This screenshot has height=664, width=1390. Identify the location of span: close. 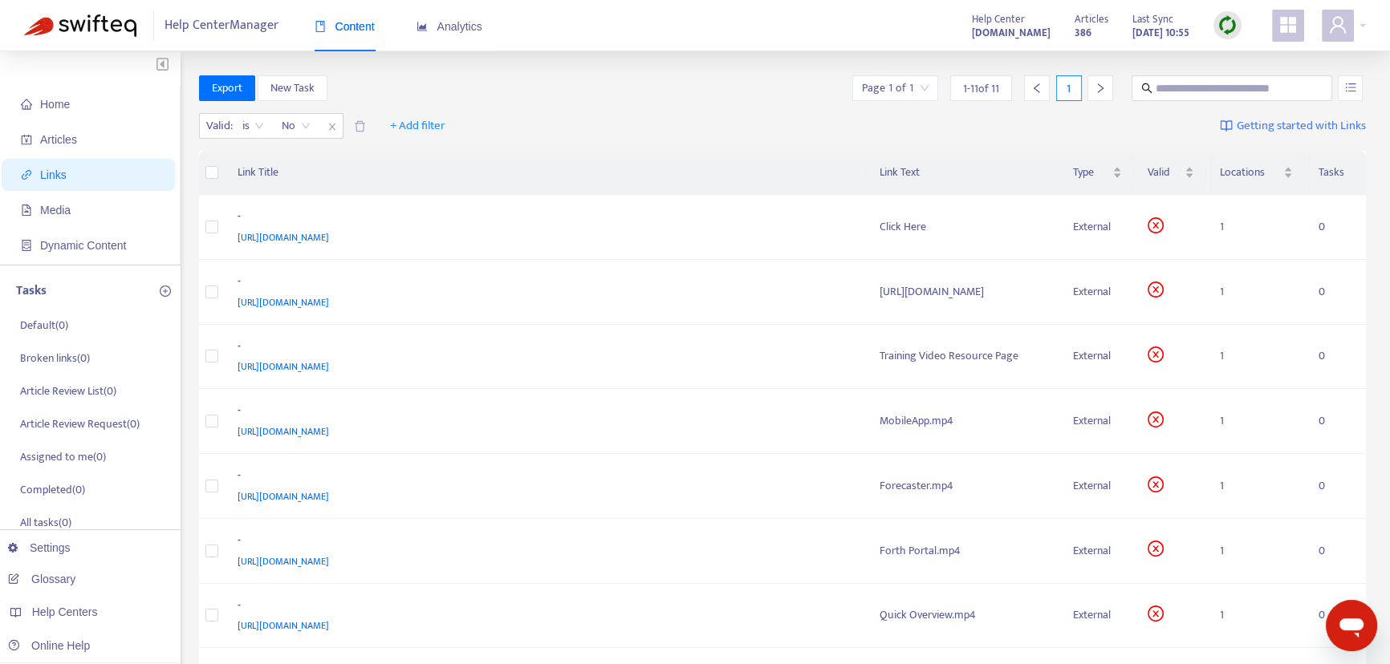
(332, 127).